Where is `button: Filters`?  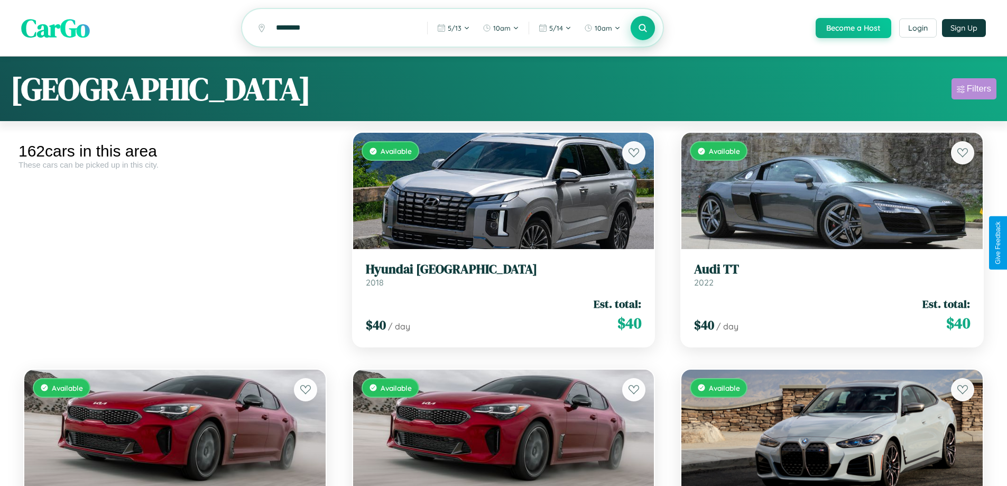
button: Filters is located at coordinates (974, 89).